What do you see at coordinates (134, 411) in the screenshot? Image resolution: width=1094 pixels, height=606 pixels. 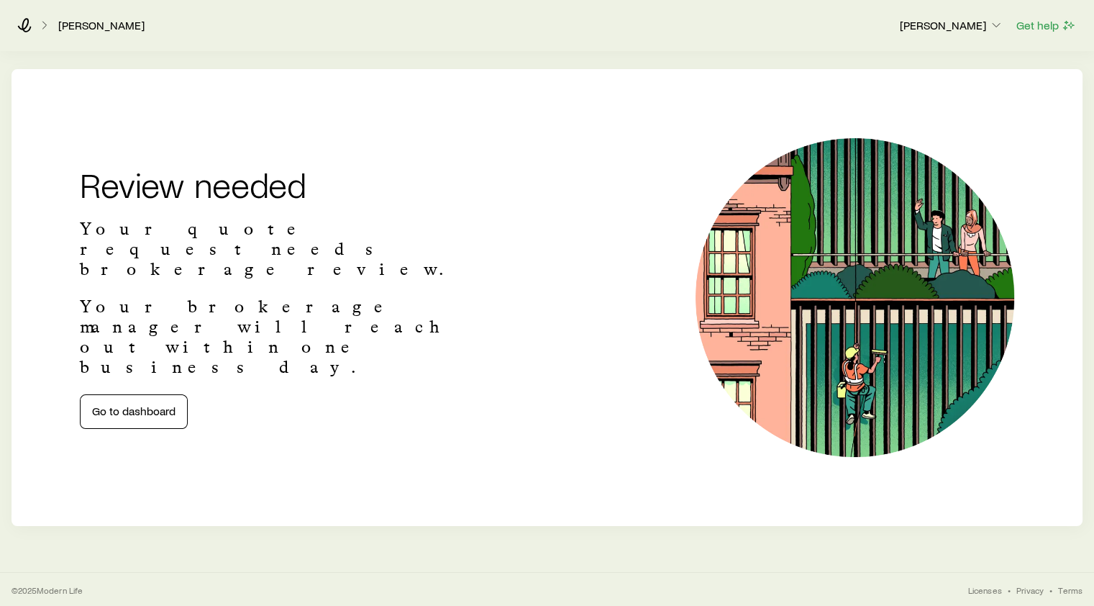 I see `a: Go to dashboard` at bounding box center [134, 411].